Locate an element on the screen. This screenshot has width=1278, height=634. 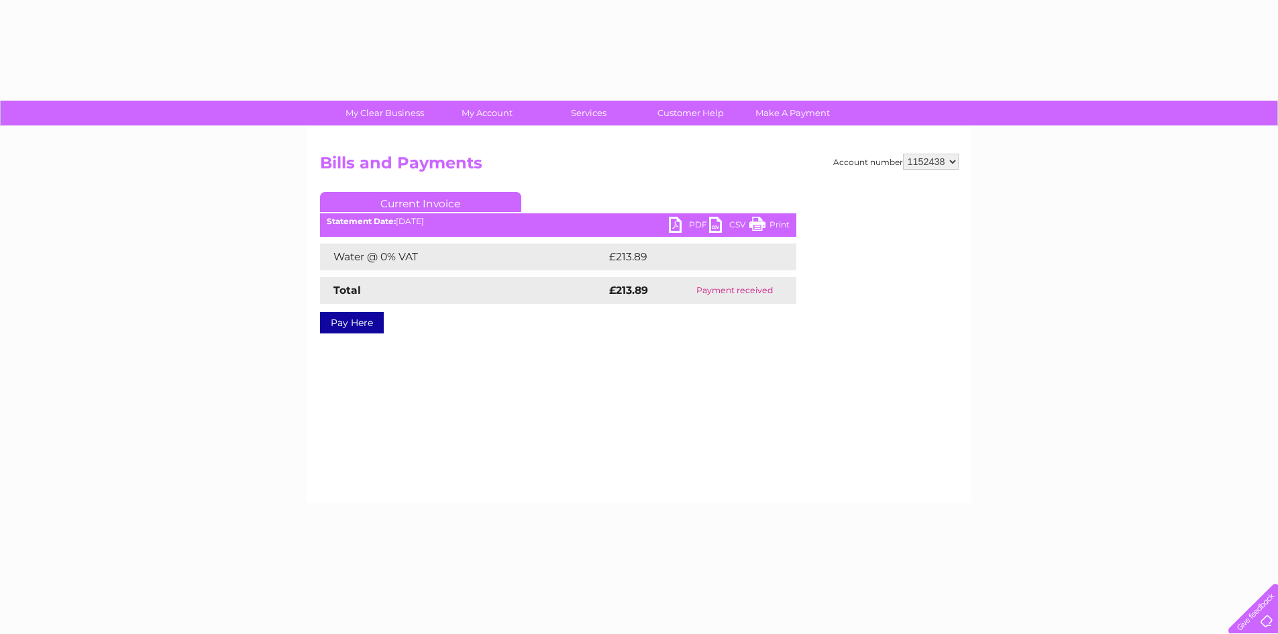
div: Account number is located at coordinates (896, 162).